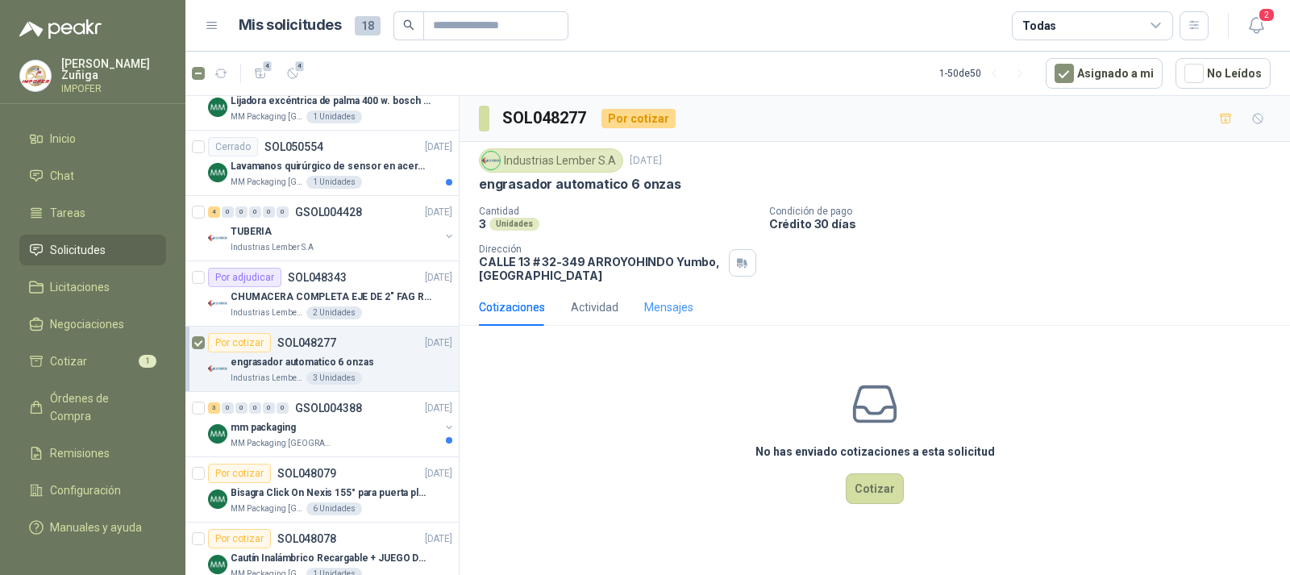  I want to click on div: Todas, so click(1040, 26).